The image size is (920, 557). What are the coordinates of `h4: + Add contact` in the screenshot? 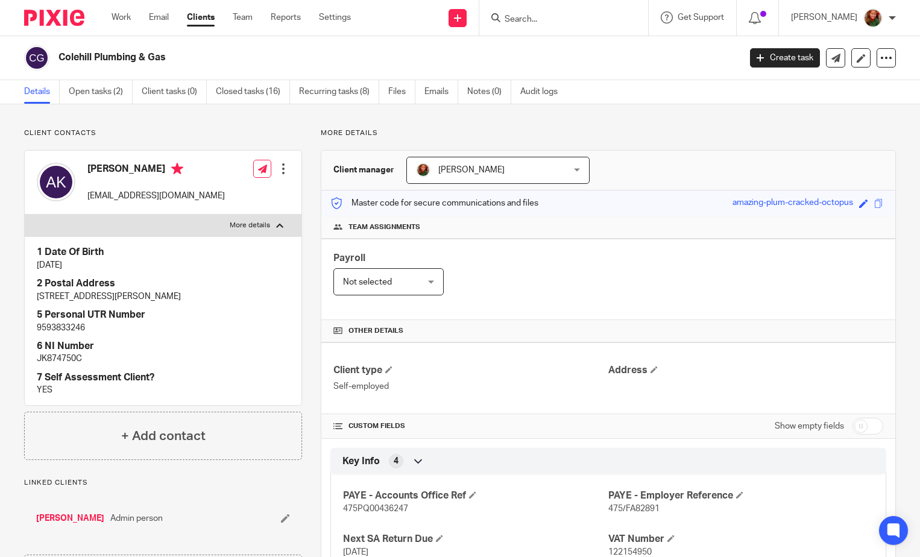 It's located at (163, 436).